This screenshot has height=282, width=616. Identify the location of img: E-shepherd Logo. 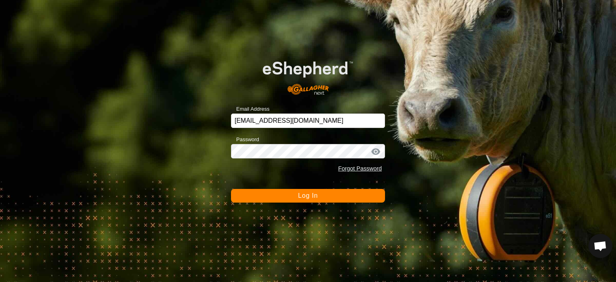
(308, 75).